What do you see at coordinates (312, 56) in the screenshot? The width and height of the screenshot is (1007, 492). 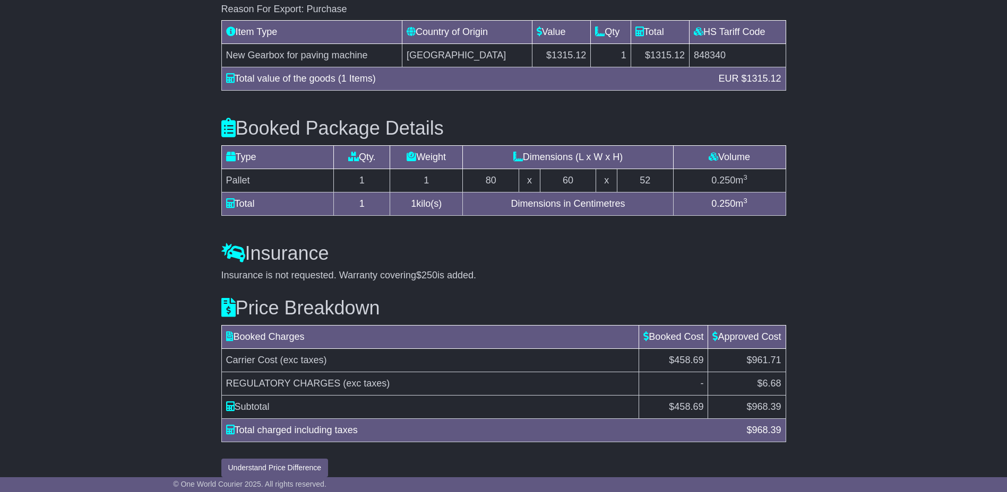 I see `td: New Gearbox for paving machine` at bounding box center [312, 56].